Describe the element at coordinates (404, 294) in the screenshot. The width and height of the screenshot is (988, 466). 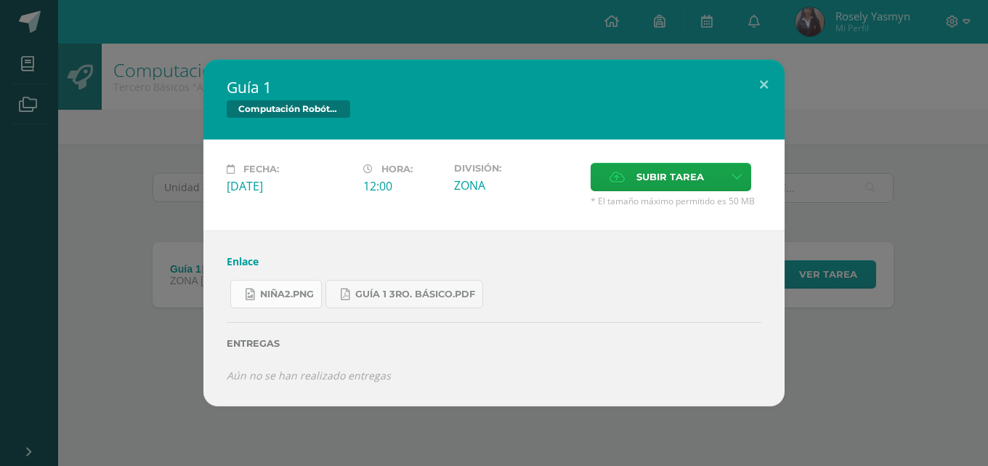
I see `a: Guía 1 3ro. Básico.pdf` at that location.